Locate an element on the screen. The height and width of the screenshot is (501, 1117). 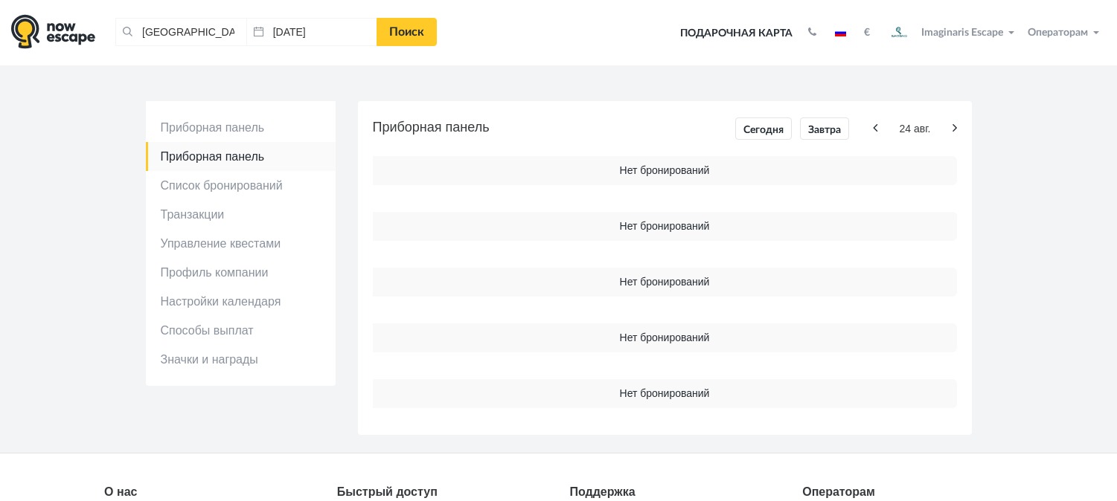
button: Операторам is located at coordinates (1065, 33).